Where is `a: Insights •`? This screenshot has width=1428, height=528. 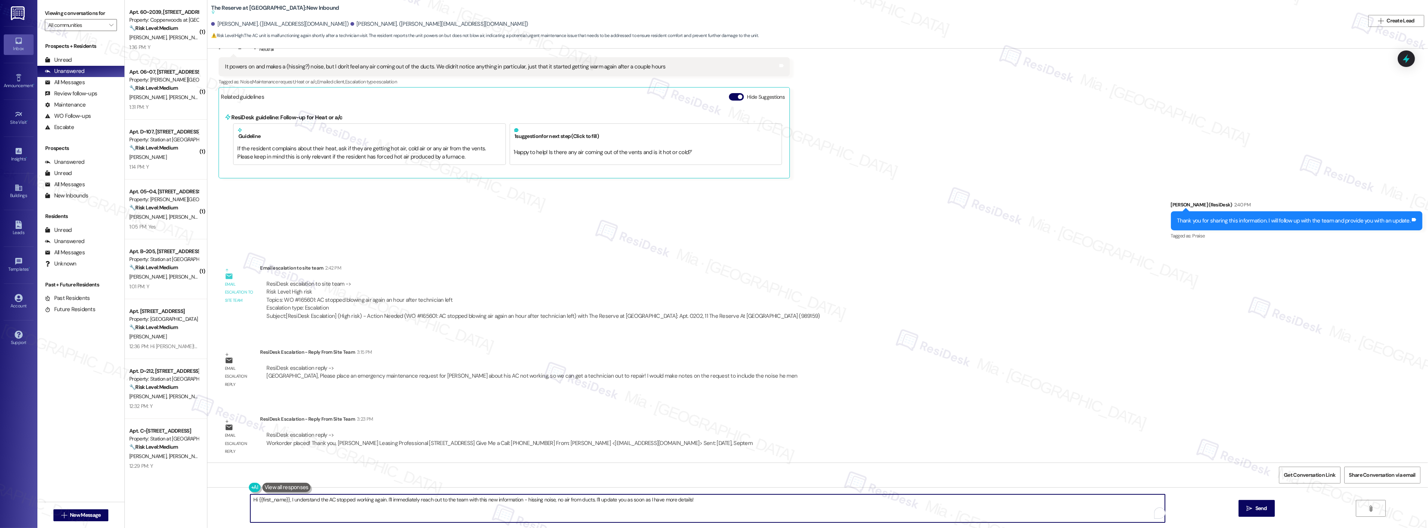 a: Insights • is located at coordinates (19, 155).